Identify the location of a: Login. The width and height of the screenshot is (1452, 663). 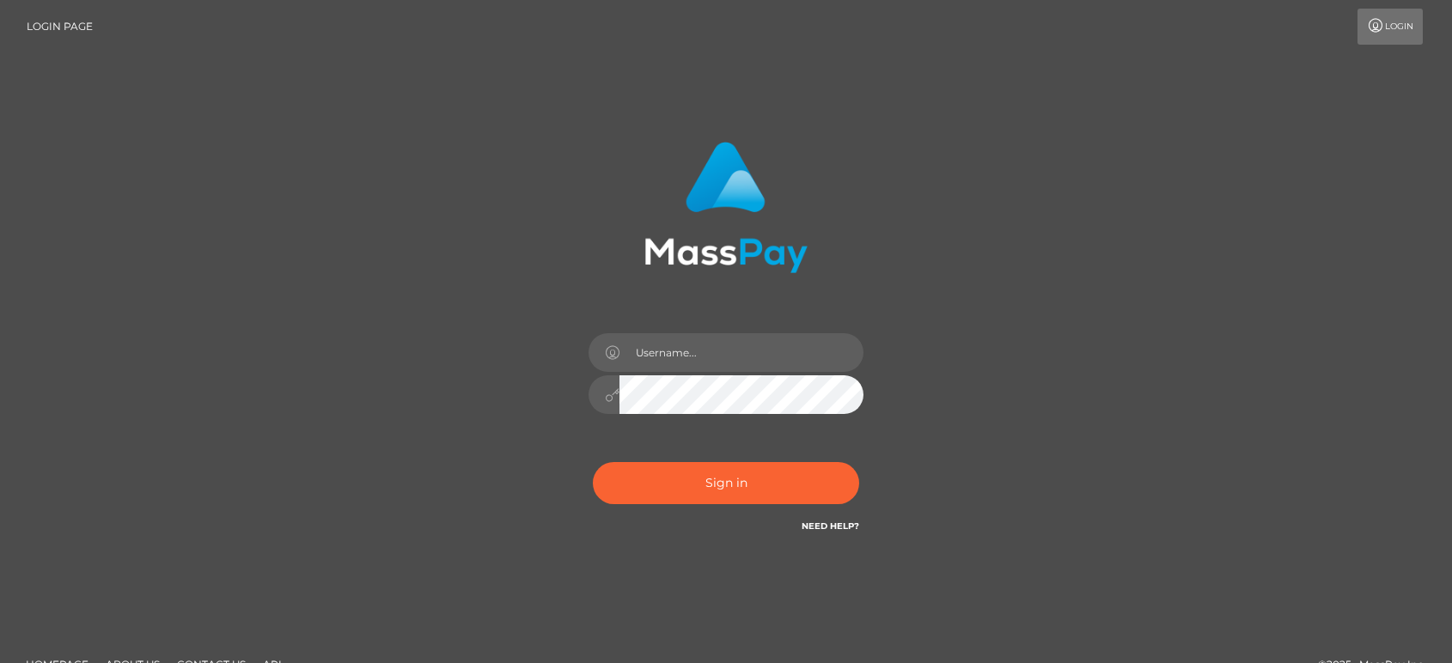
(1390, 27).